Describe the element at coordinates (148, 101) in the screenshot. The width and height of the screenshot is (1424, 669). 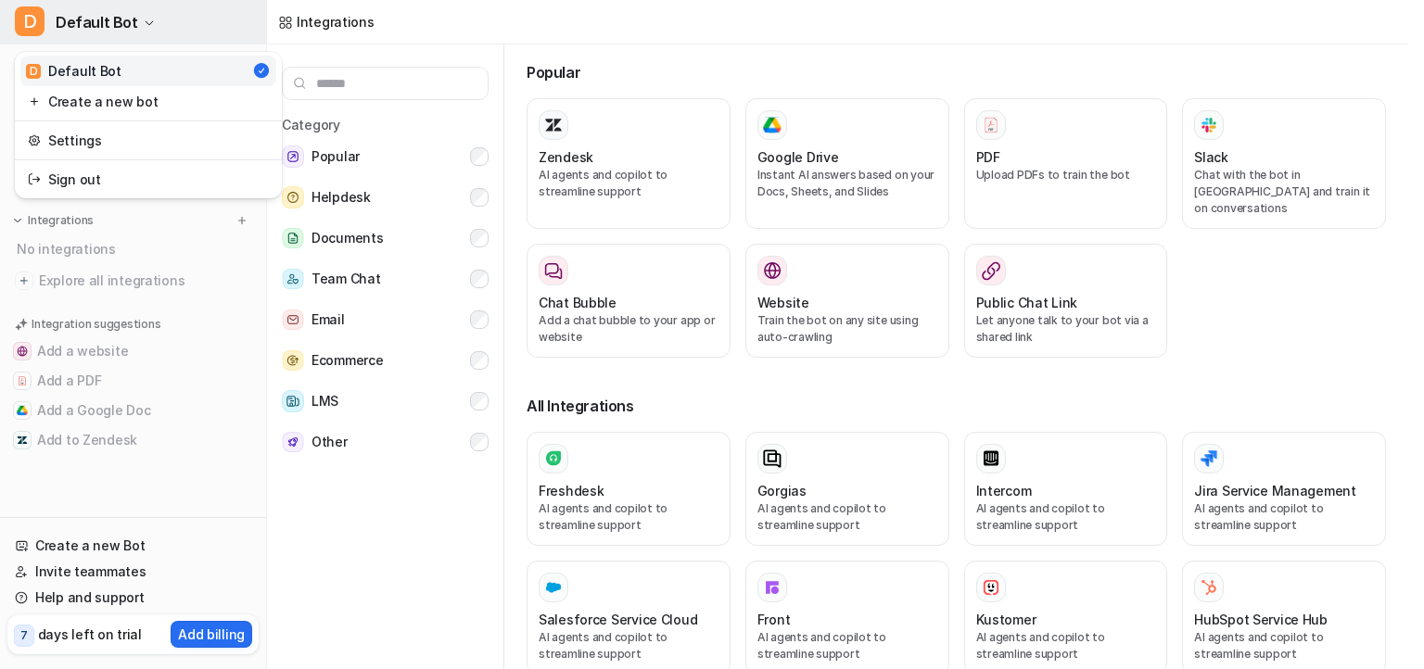
I see `a: Create a new bot` at that location.